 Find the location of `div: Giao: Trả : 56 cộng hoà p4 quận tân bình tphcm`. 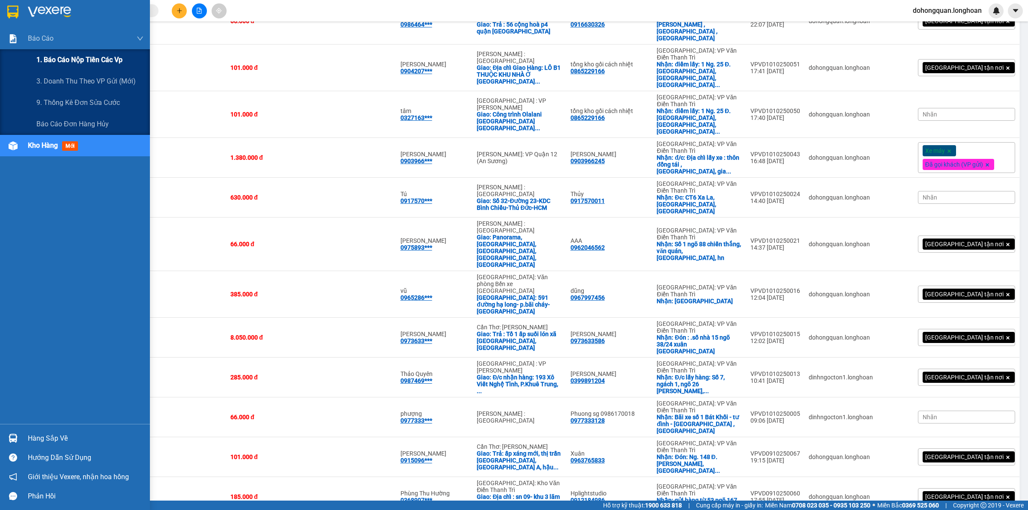

div: Giao: Trả : 56 cộng hoà p4 quận tân bình tphcm is located at coordinates (519, 28).